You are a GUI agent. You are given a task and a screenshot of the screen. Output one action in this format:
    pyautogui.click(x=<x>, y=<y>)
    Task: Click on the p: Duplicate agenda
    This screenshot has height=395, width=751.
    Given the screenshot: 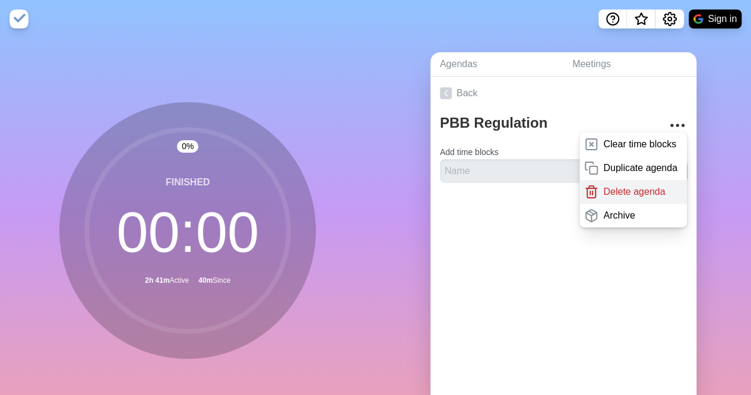 What is the action you would take?
    pyautogui.click(x=640, y=168)
    